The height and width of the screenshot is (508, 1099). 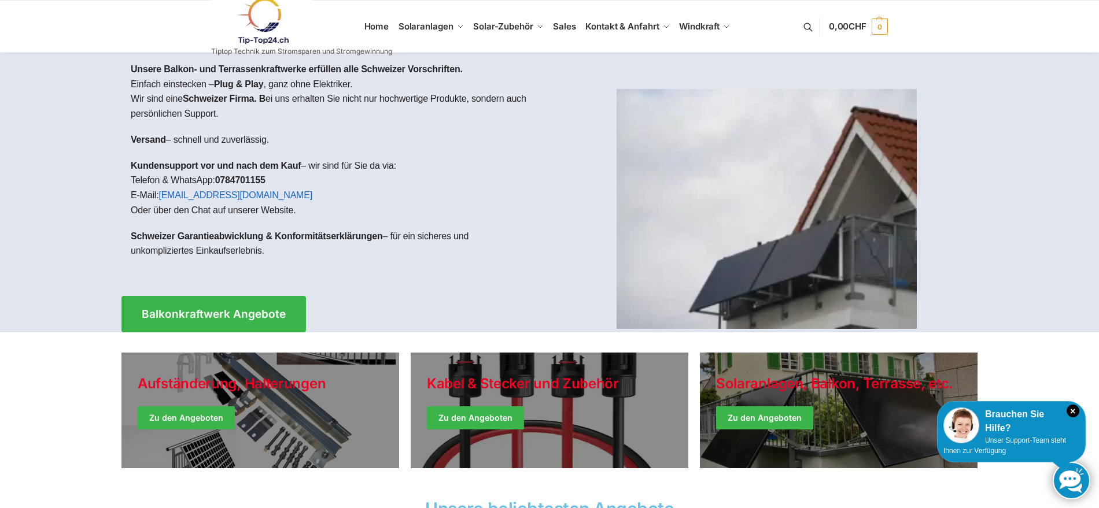 I want to click on p: Wir sind eine ei uns erhalten Sie nicht nur hochwertige Produkte, sondern auch persönlichen Support., so click(x=335, y=106).